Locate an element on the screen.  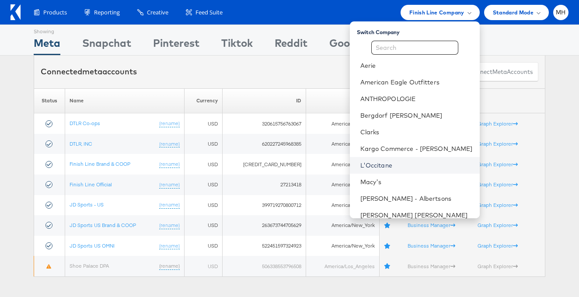
div: Reddit is located at coordinates (291, 45).